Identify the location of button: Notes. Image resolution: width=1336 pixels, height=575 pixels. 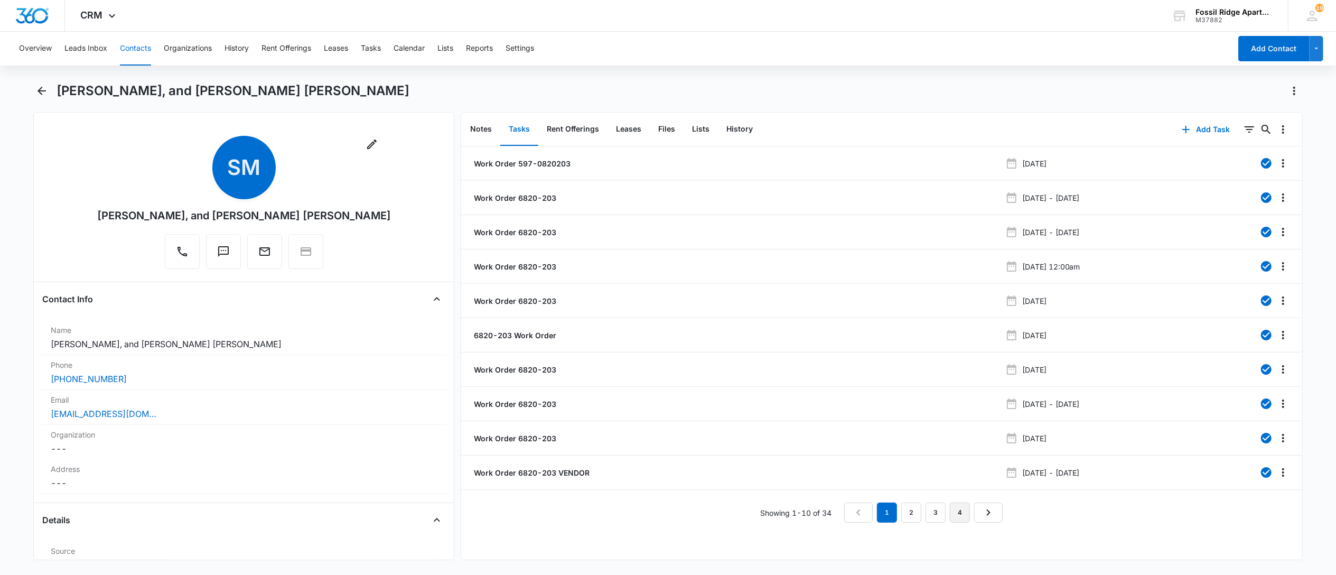
(481, 129).